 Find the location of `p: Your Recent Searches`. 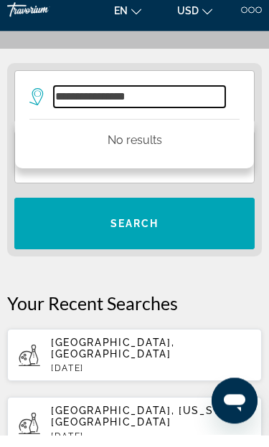

p: Your Recent Searches is located at coordinates (134, 315).